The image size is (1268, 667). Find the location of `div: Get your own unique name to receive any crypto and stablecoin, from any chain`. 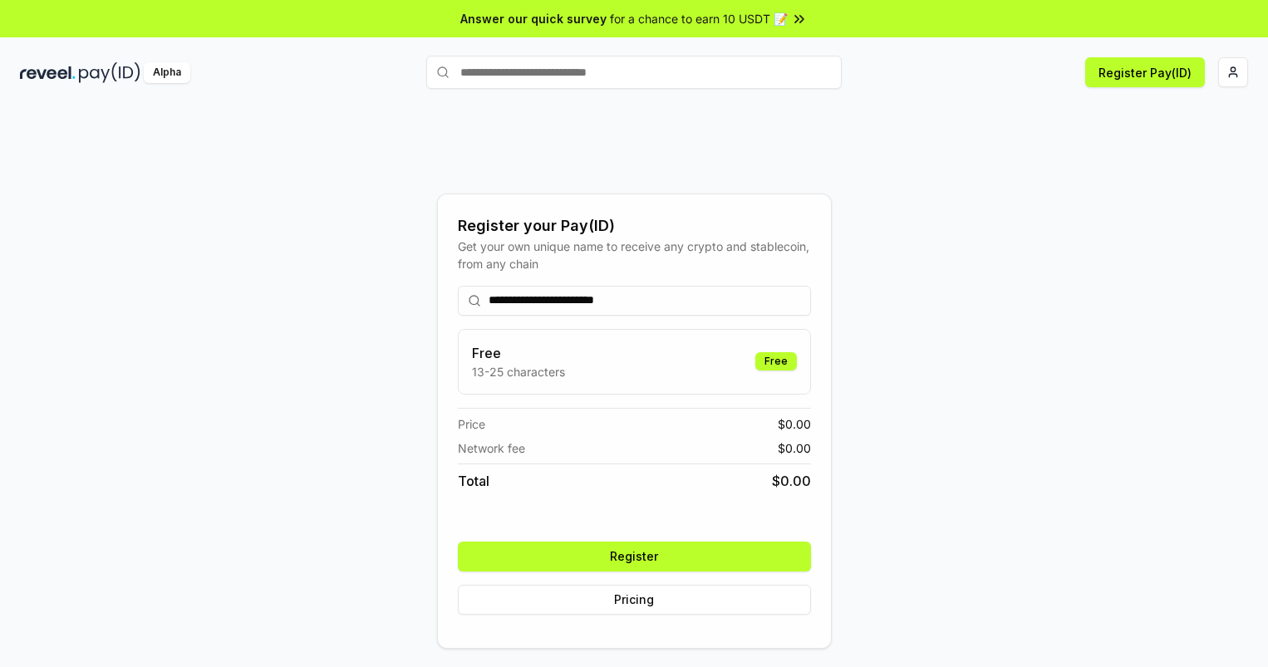

div: Get your own unique name to receive any crypto and stablecoin, from any chain is located at coordinates (634, 255).